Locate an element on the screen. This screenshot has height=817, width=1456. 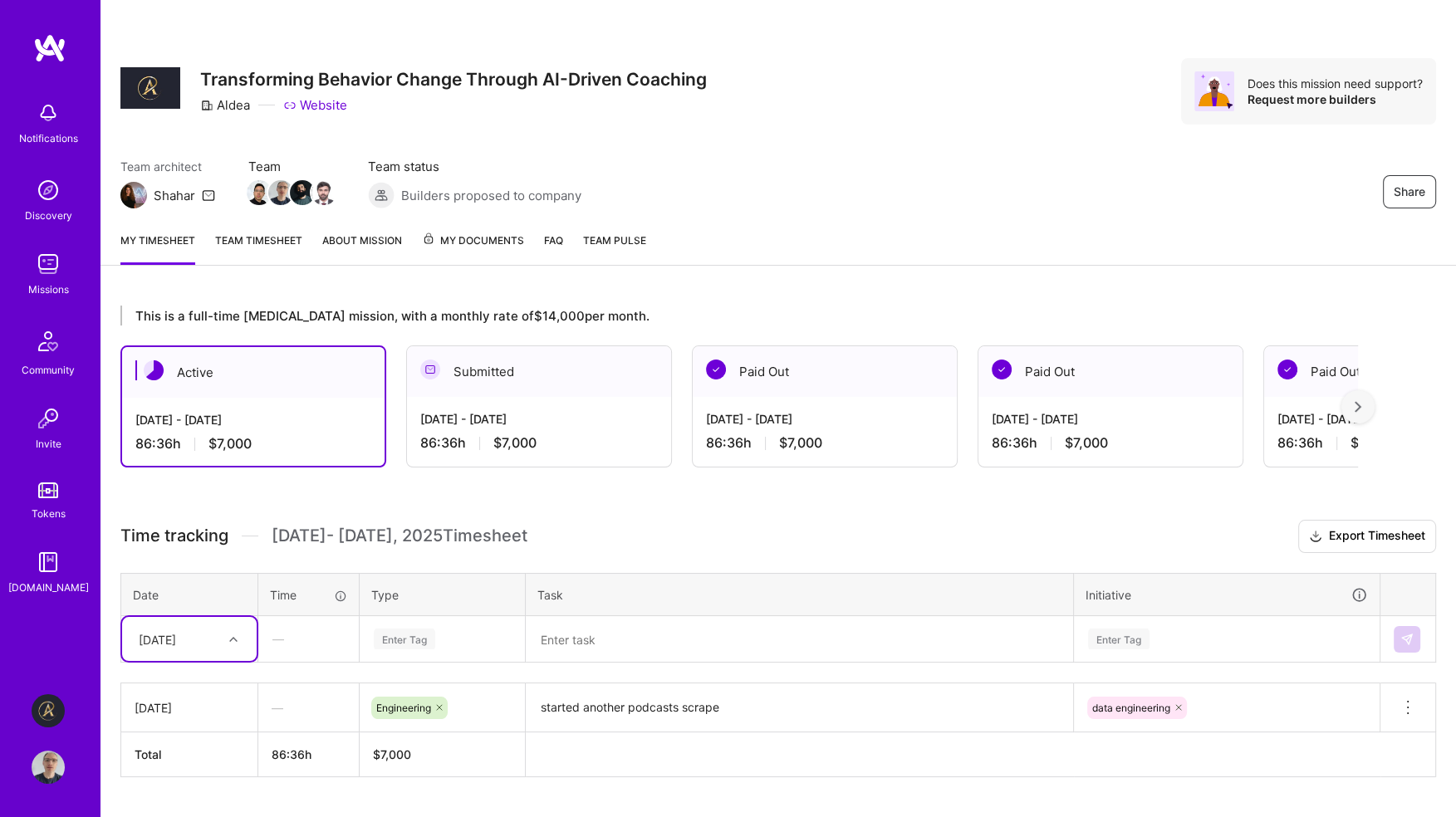
div: Shahar is located at coordinates (174, 195).